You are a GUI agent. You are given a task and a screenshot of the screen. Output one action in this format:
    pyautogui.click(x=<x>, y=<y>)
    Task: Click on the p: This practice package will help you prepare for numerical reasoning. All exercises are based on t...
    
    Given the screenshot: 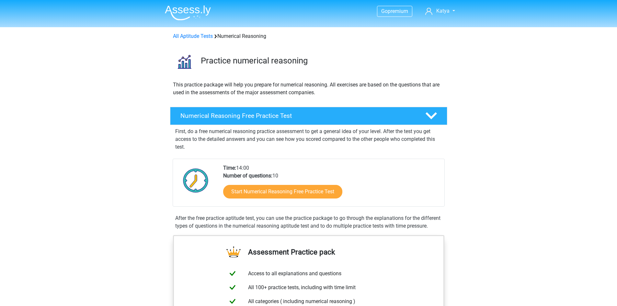 What is the action you would take?
    pyautogui.click(x=309, y=89)
    